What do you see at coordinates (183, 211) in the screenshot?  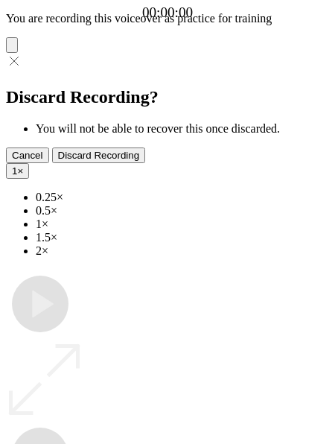 I see `li: 0.5×` at bounding box center [183, 211].